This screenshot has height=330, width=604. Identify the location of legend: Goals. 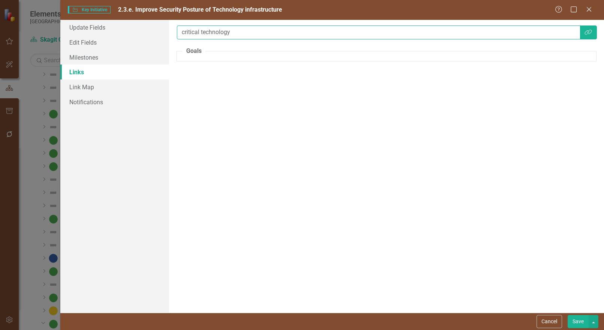
(194, 51).